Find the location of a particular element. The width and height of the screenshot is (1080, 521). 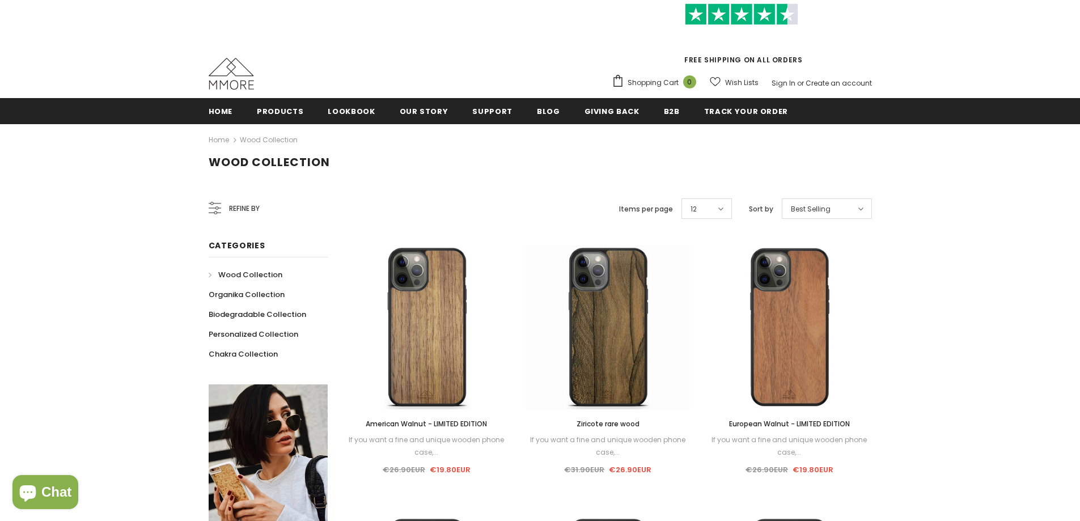

span: support is located at coordinates (492, 111).